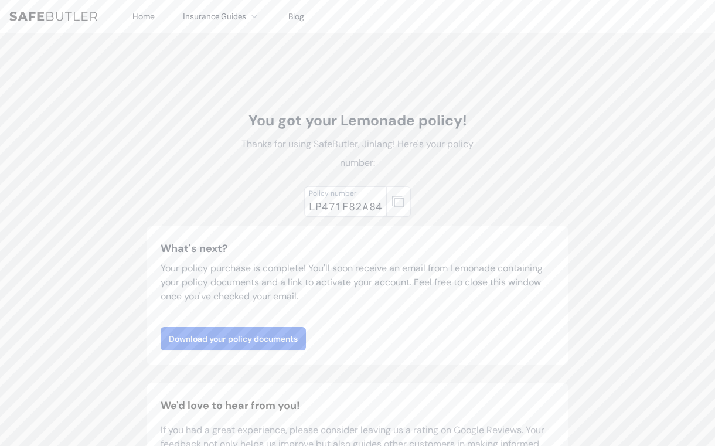  Describe the element at coordinates (233, 339) in the screenshot. I see `a: Download your policy documents` at that location.